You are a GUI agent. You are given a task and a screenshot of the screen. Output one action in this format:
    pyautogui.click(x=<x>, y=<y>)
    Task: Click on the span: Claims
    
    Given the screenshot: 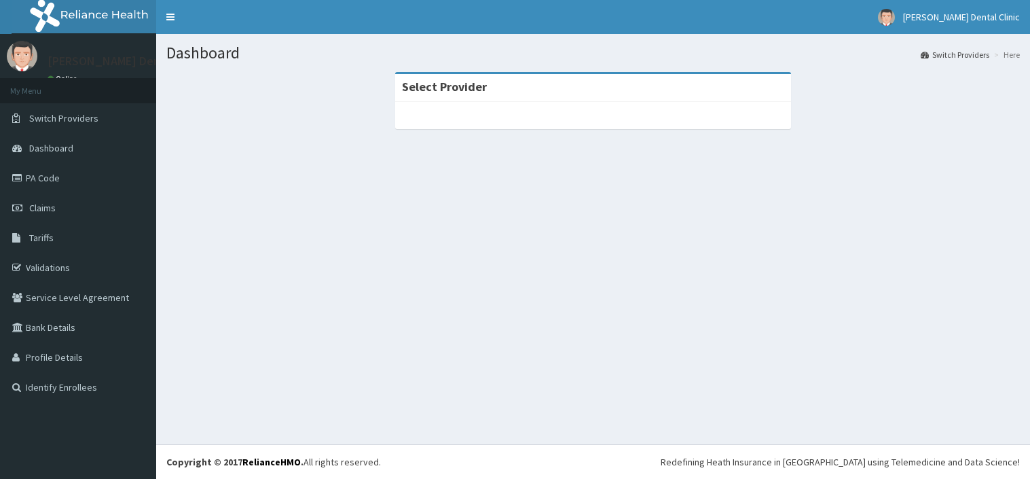 What is the action you would take?
    pyautogui.click(x=42, y=208)
    